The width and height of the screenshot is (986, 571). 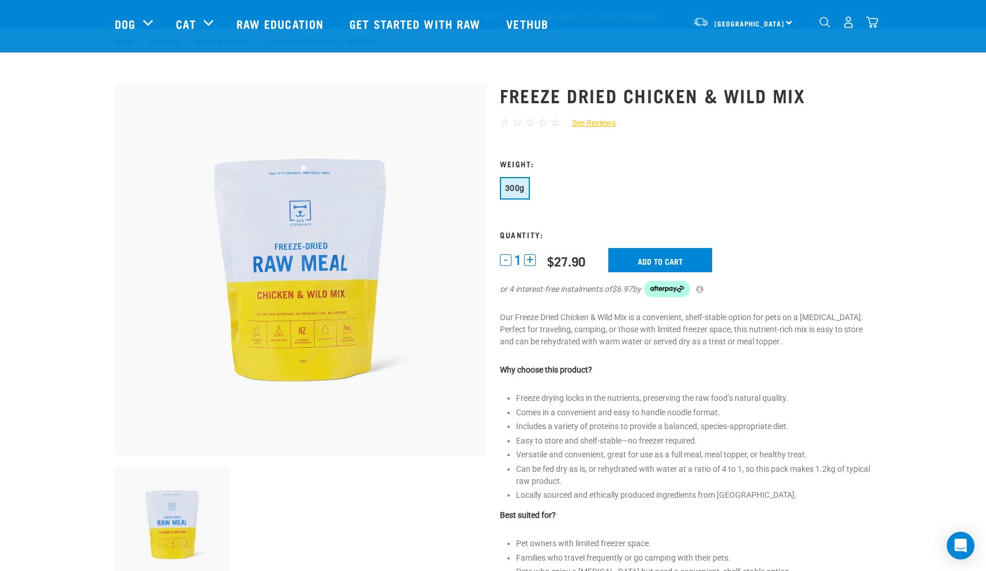 I want to click on a: Raw Education, so click(x=281, y=24).